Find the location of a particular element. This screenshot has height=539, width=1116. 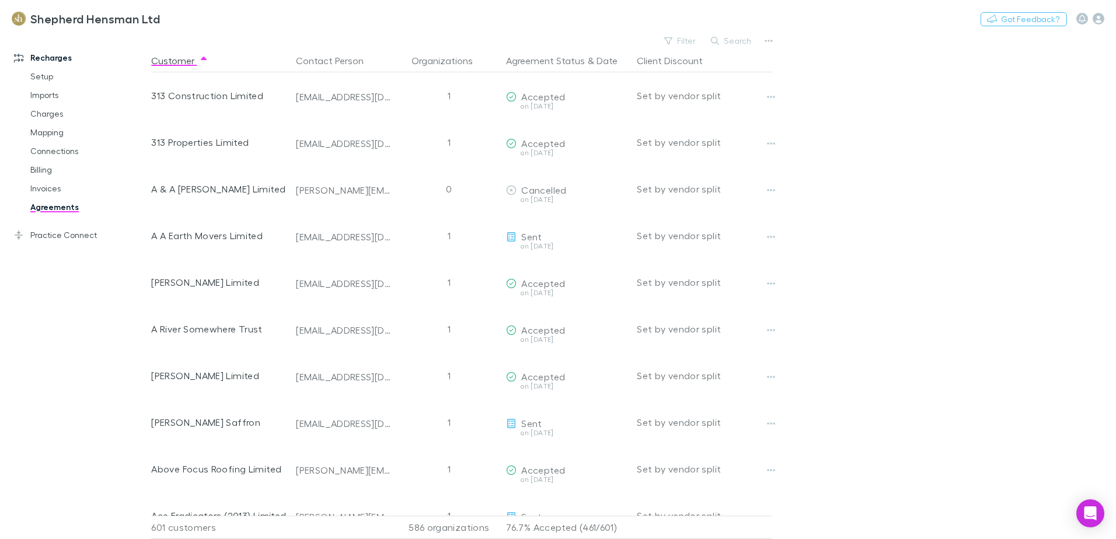

h3: Shepherd Hensman Ltd is located at coordinates (95, 19).